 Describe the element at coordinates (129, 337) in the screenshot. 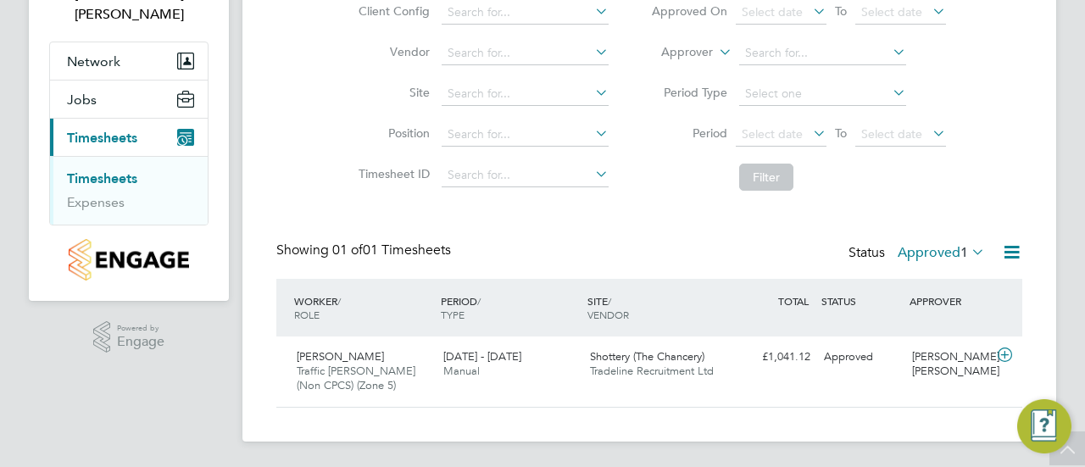

I see `a: Powered byEngage` at that location.